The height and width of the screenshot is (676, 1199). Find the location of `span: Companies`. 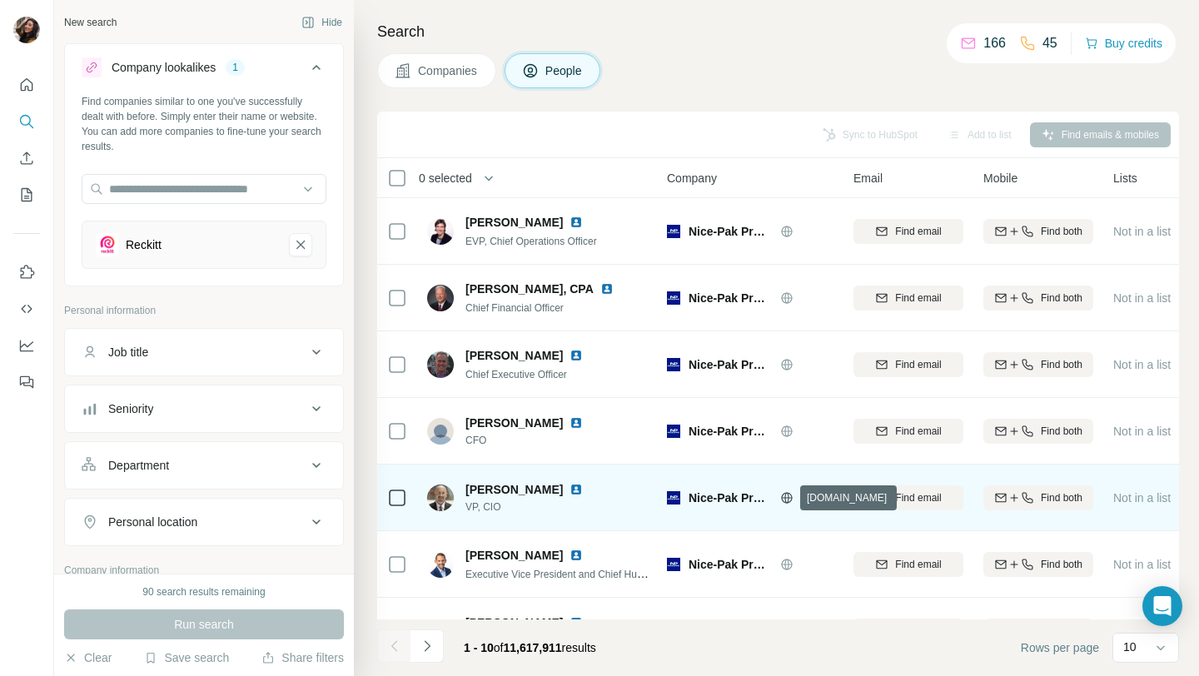

span: Companies is located at coordinates (448, 71).